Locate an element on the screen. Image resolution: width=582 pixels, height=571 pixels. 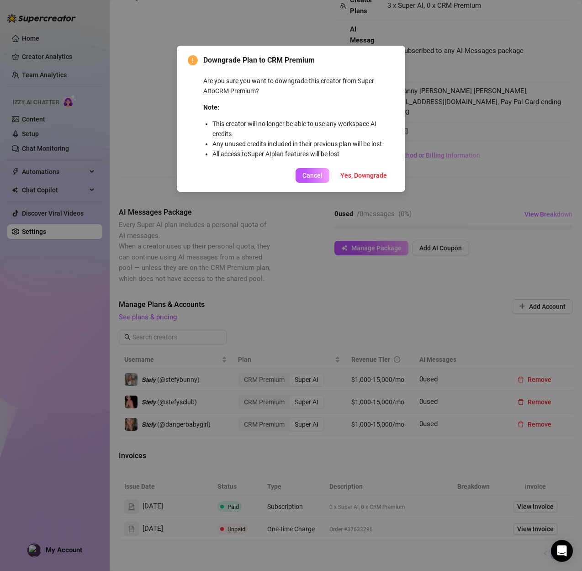
li: All access to Super AI plan features will be lost is located at coordinates (303, 154).